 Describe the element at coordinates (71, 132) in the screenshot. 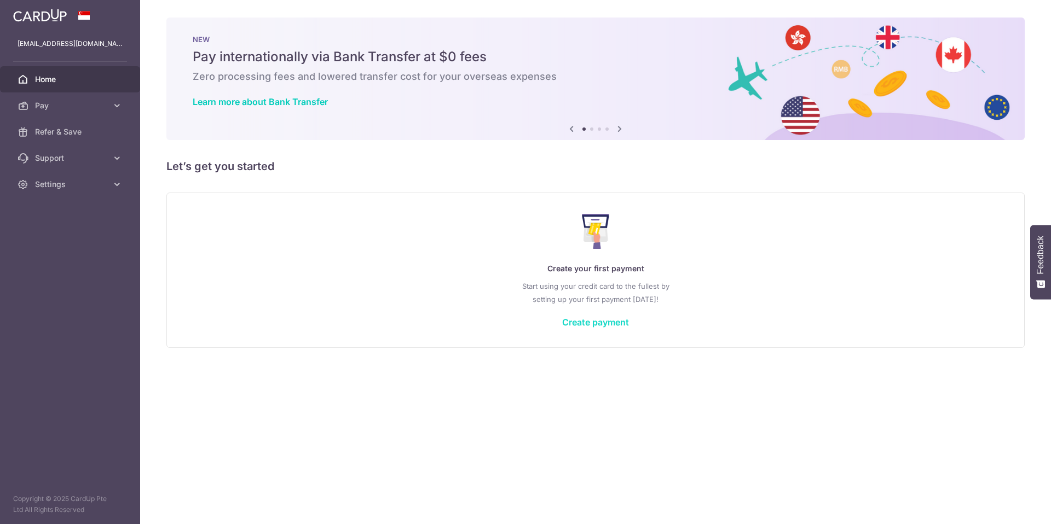

I see `span: Refer & Save` at that location.